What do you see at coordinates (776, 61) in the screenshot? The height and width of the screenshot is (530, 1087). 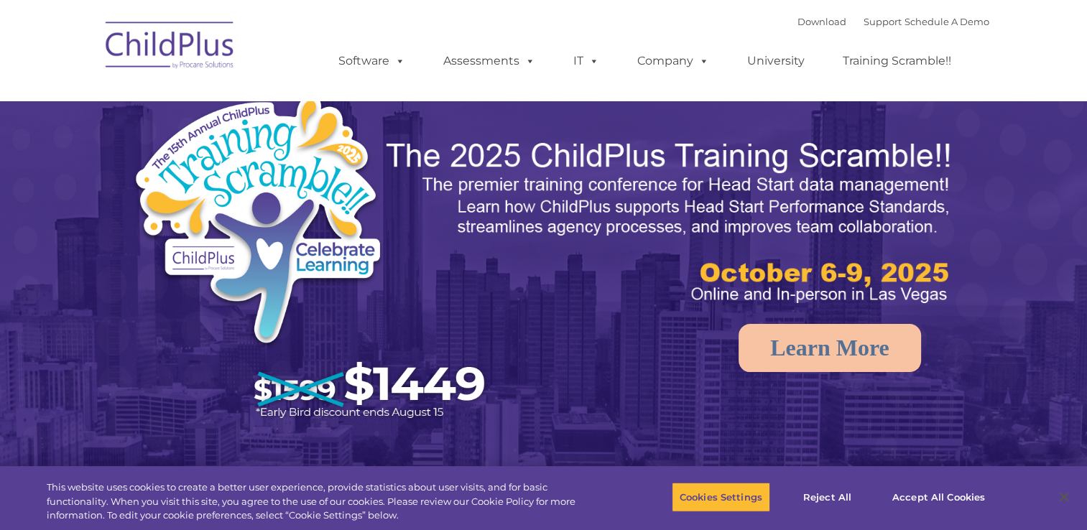 I see `a: University` at bounding box center [776, 61].